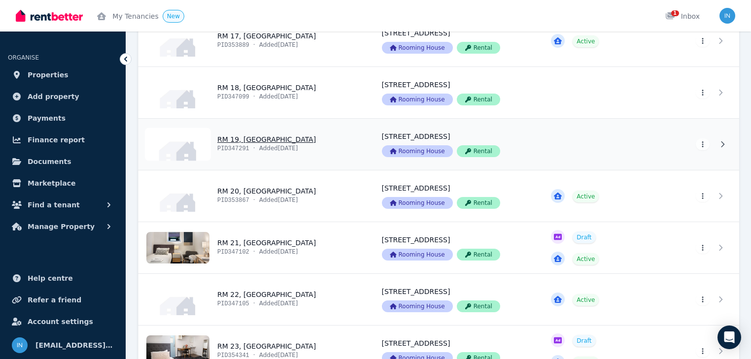 This screenshot has width=751, height=359. Describe the element at coordinates (63, 300) in the screenshot. I see `a: Refer a friend` at that location.